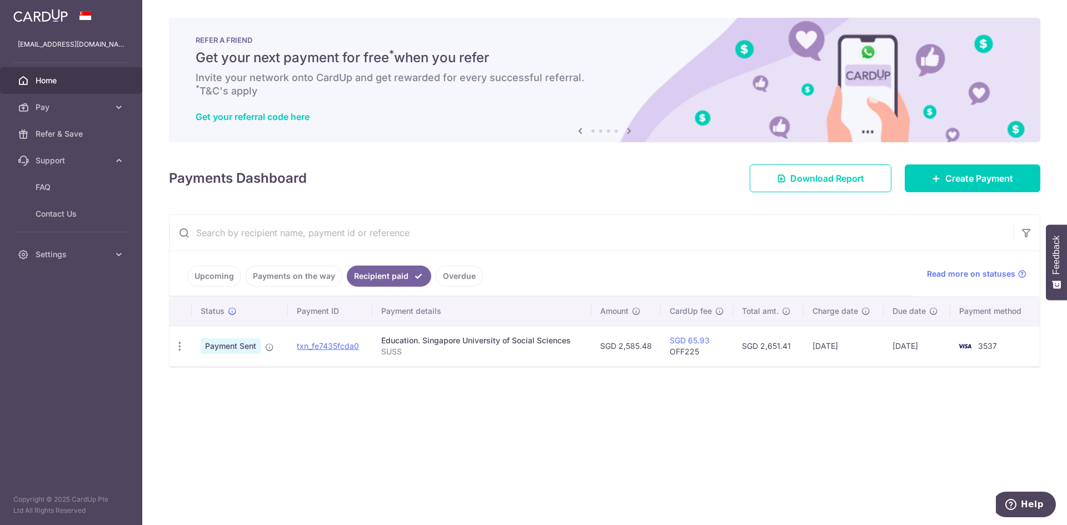 This screenshot has width=1067, height=525. Describe the element at coordinates (605, 80) in the screenshot. I see `img: RAF banner` at that location.